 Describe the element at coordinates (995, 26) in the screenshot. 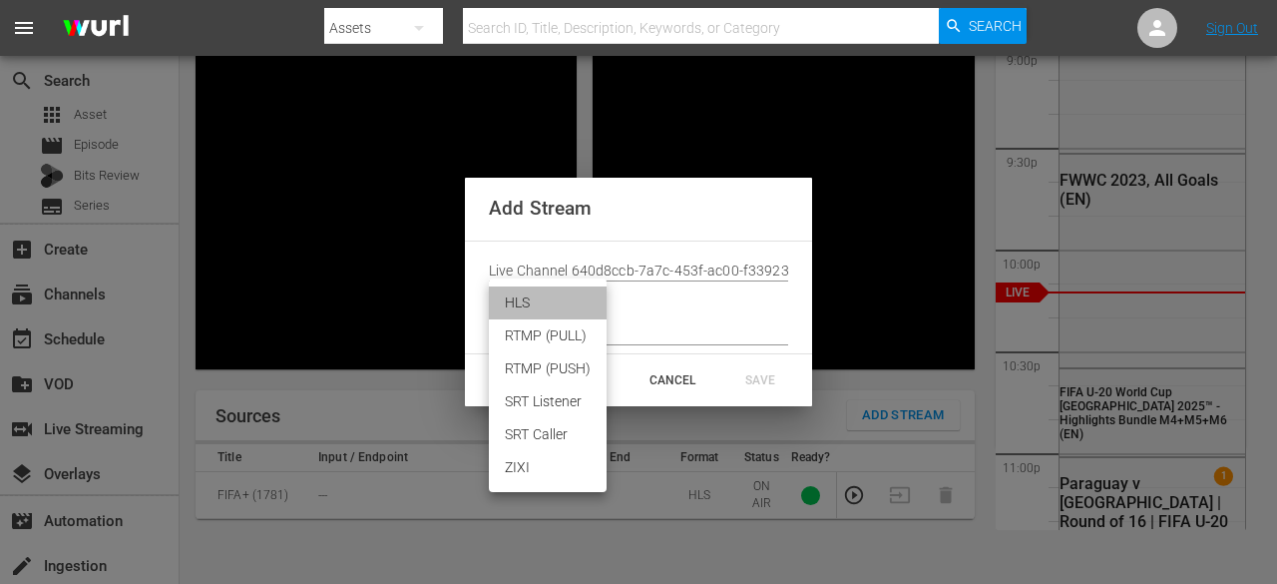

I see `span: Search` at that location.